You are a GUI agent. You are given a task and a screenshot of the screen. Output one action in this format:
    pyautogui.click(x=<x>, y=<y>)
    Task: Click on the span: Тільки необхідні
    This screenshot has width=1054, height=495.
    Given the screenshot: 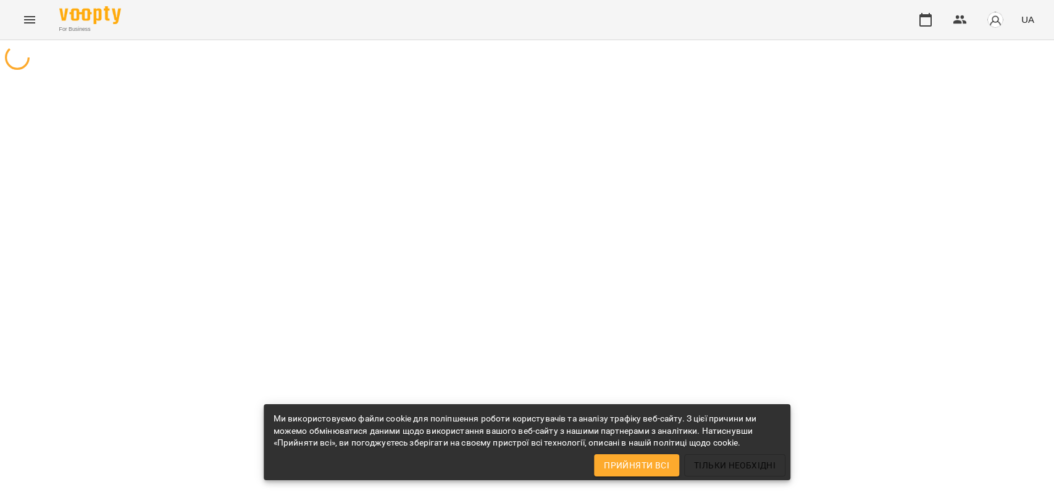 What is the action you would take?
    pyautogui.click(x=735, y=465)
    